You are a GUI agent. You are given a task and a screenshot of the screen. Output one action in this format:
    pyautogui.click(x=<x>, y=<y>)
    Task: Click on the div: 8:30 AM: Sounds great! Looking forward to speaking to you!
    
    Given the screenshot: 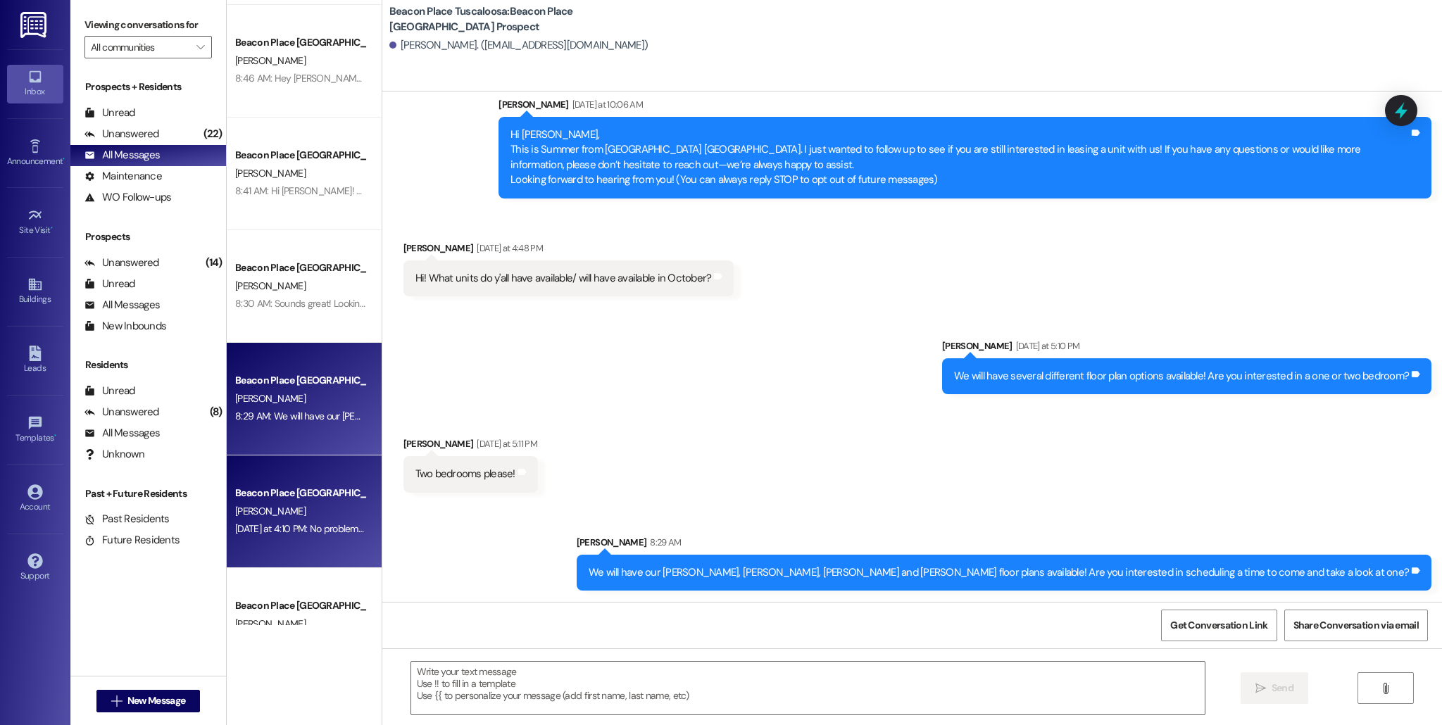 What is the action you would take?
    pyautogui.click(x=357, y=304)
    